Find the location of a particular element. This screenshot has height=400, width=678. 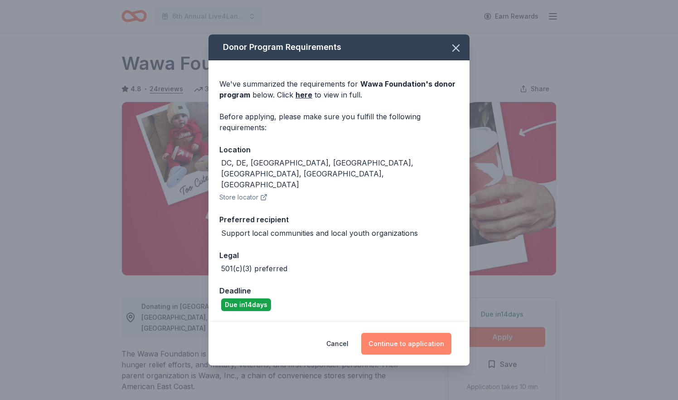

div: Legal is located at coordinates (339, 255).